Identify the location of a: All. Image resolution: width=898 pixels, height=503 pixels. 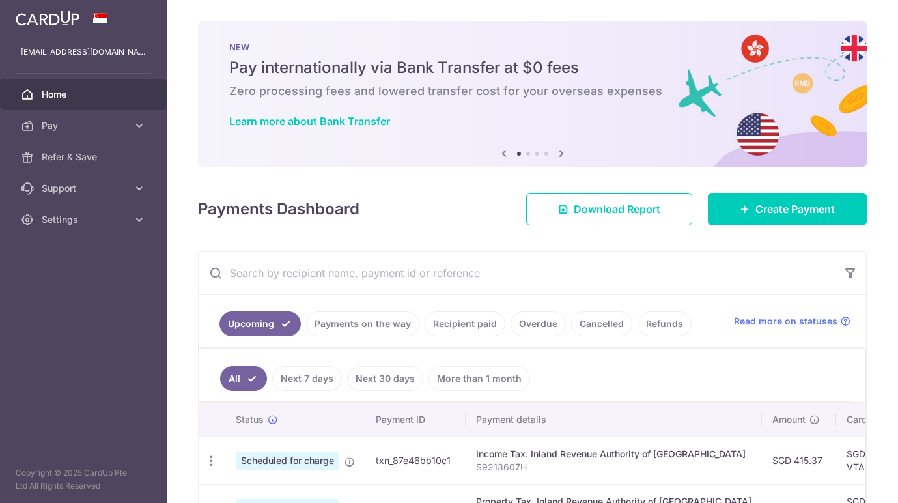
(244, 379).